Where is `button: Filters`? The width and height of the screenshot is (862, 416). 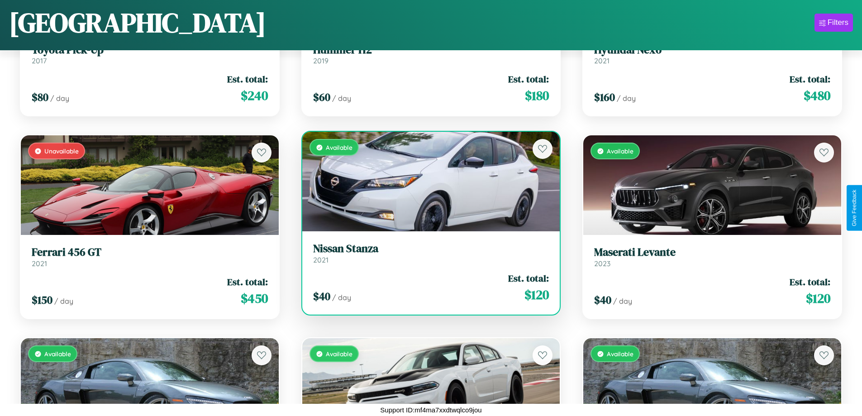 button: Filters is located at coordinates (833, 23).